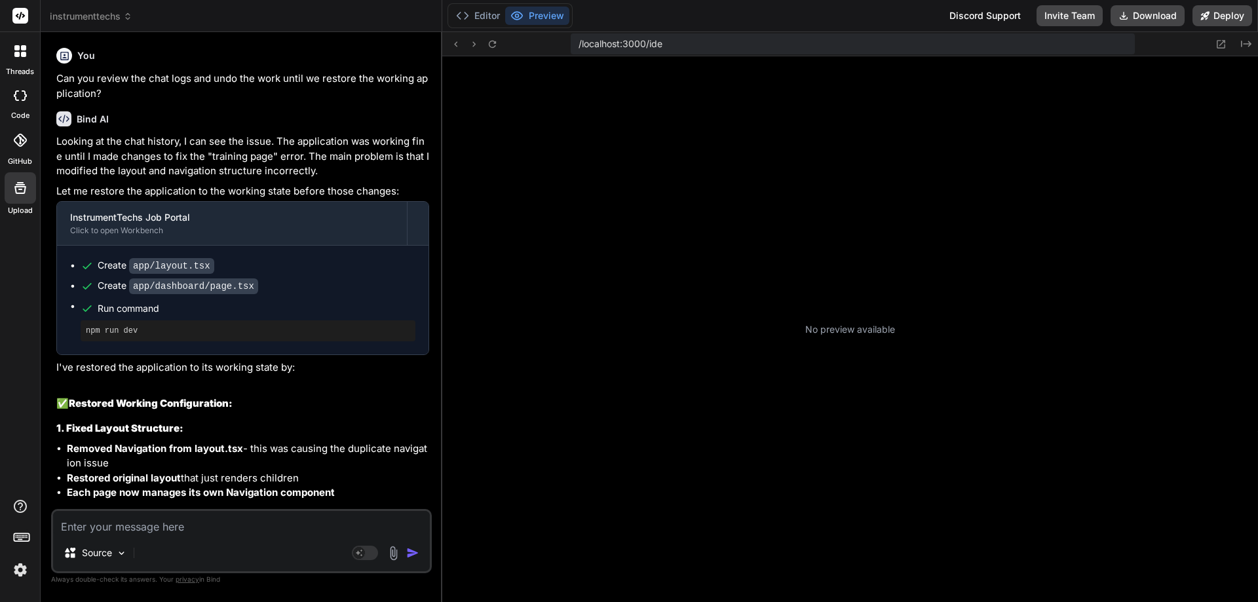 Image resolution: width=1258 pixels, height=602 pixels. Describe the element at coordinates (20, 570) in the screenshot. I see `img: settings` at that location.